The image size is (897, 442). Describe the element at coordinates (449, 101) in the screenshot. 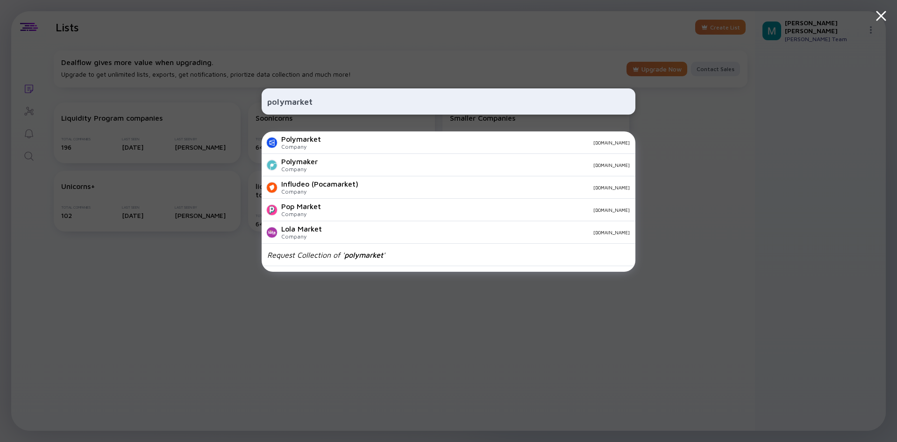

I see `input: Search Company or Investor...` at that location.